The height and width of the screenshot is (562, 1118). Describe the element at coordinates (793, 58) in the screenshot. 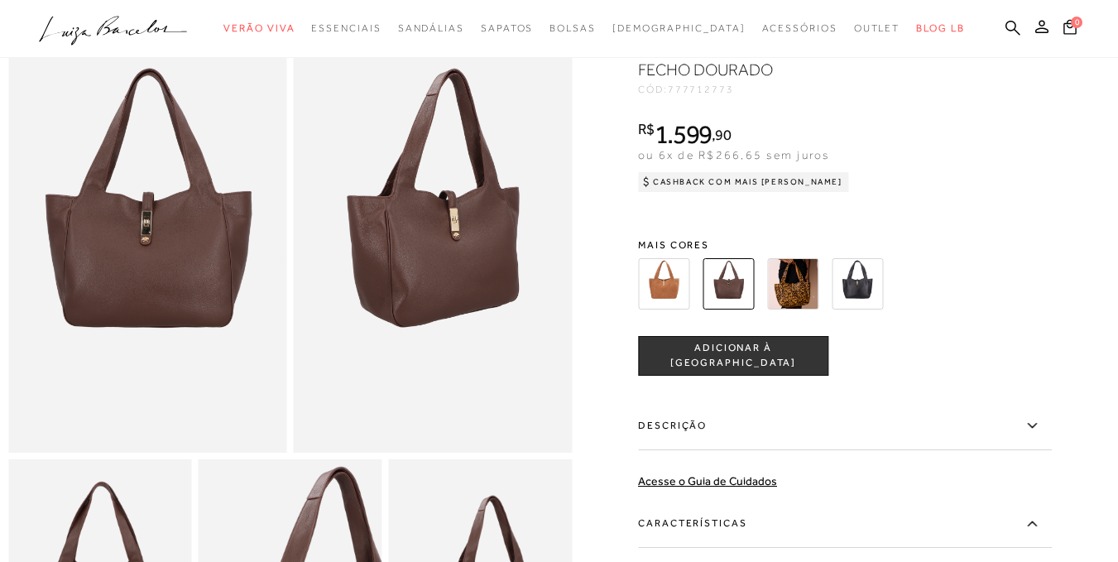

I see `h1: BOLSA MÉDIA EM COURO CAFÉ COM FECHO DOURADO` at that location.